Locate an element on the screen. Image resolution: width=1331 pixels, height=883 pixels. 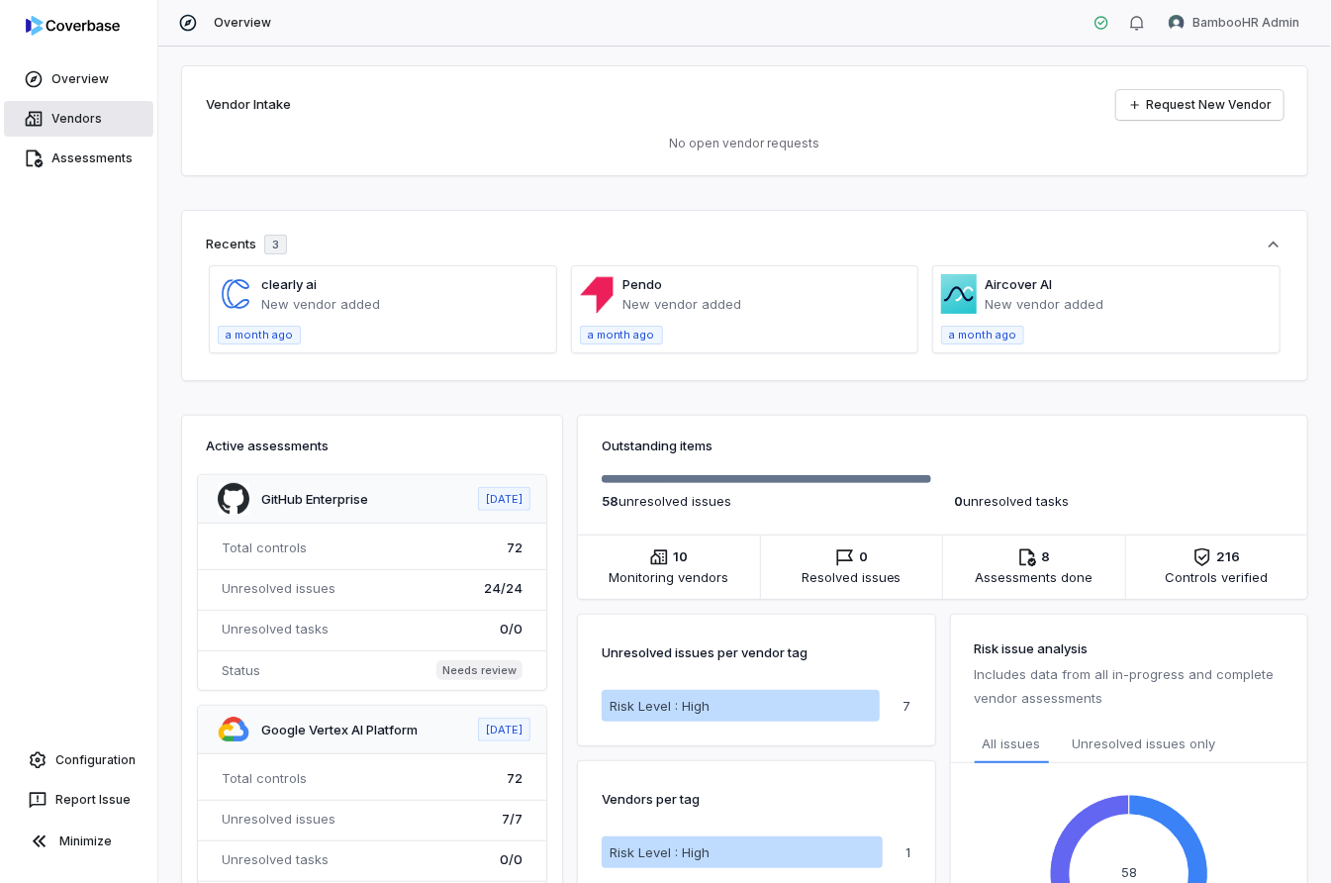
a: Vendors is located at coordinates (78, 119).